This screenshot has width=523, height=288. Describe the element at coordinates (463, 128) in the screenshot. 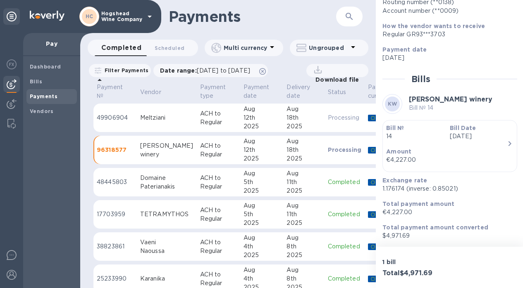

I see `b: Bill Date` at that location.